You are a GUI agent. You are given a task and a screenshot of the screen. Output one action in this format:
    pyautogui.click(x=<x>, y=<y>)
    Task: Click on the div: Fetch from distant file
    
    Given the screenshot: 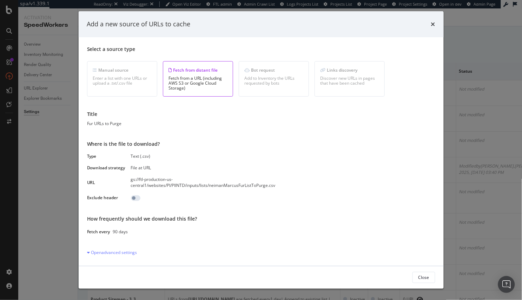 What is the action you would take?
    pyautogui.click(x=198, y=70)
    